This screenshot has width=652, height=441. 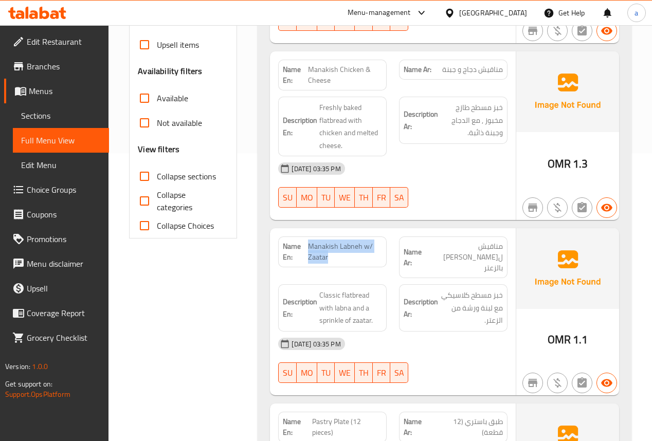 I want to click on span: Edit Restaurant, so click(x=64, y=42).